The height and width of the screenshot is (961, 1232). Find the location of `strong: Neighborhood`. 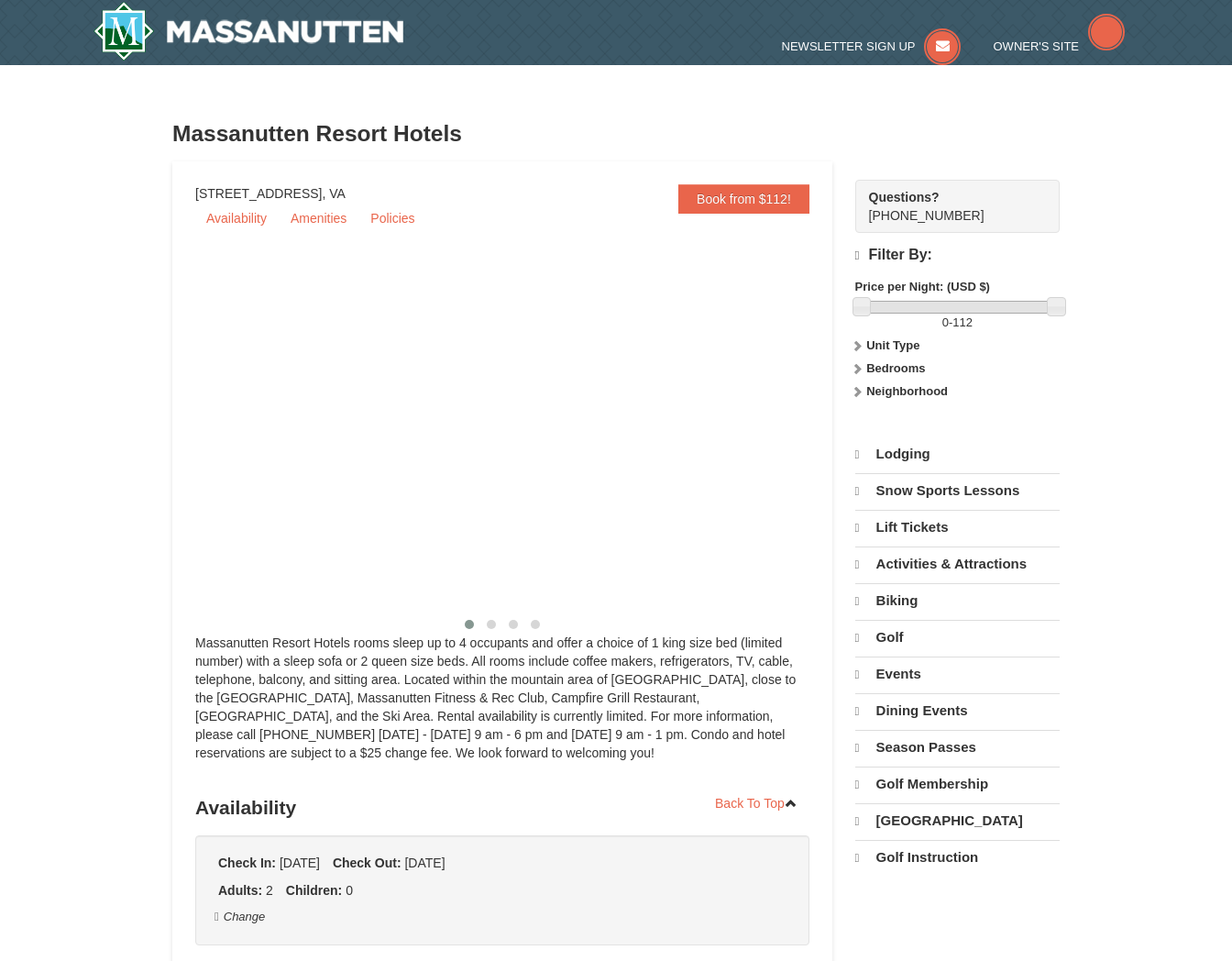

strong: Neighborhood is located at coordinates (906, 390).